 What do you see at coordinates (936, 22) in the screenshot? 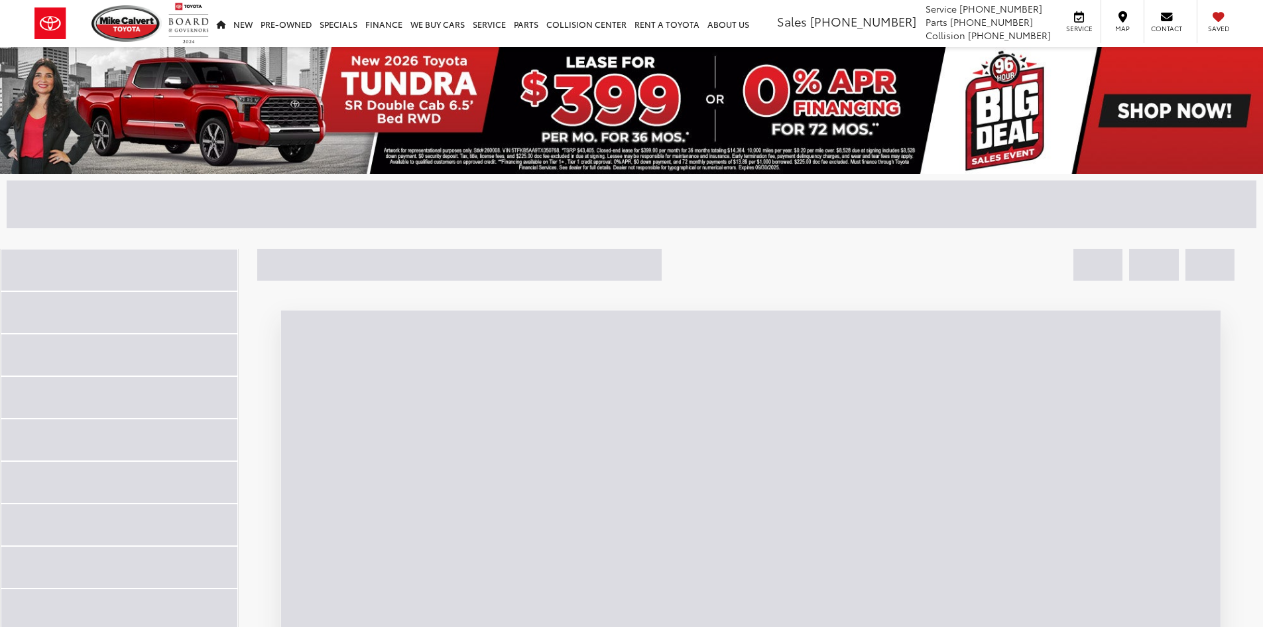
I see `span: Parts` at bounding box center [936, 22].